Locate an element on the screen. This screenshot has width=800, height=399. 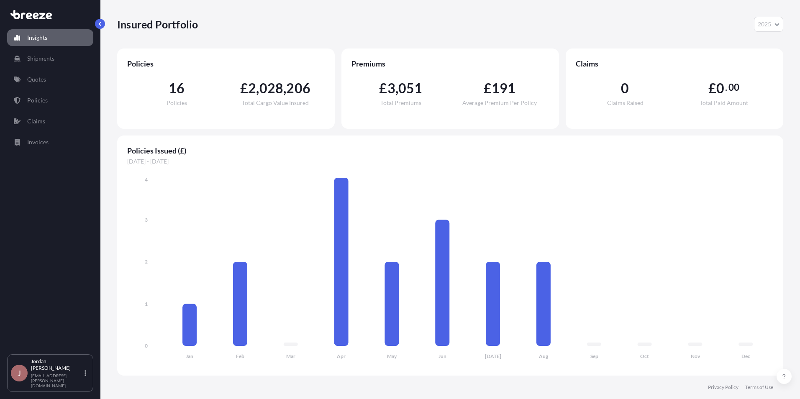
tspan: Aug is located at coordinates (543, 356).